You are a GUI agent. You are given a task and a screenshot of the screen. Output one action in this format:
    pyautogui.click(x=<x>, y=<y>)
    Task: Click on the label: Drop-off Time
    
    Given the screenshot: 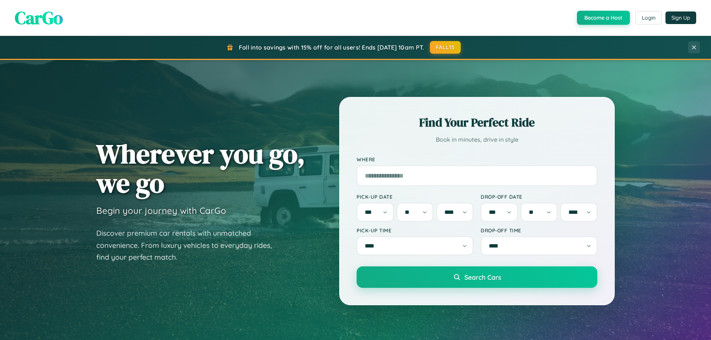 What is the action you would take?
    pyautogui.click(x=539, y=230)
    